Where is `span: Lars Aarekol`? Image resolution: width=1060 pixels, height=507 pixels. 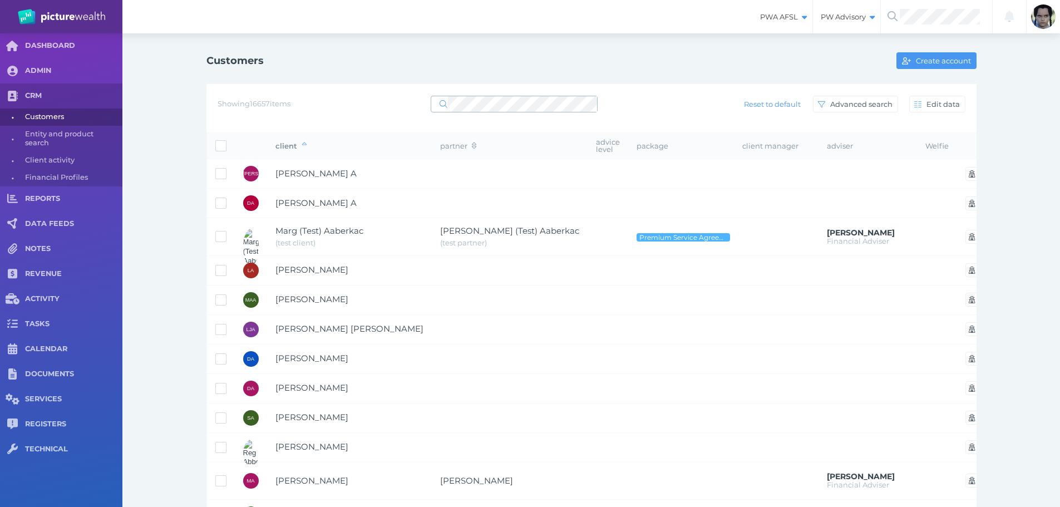 span: Lars Aarekol is located at coordinates (312, 269).